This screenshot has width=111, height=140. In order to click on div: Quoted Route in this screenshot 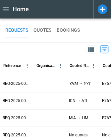, I will do `click(79, 66)`.